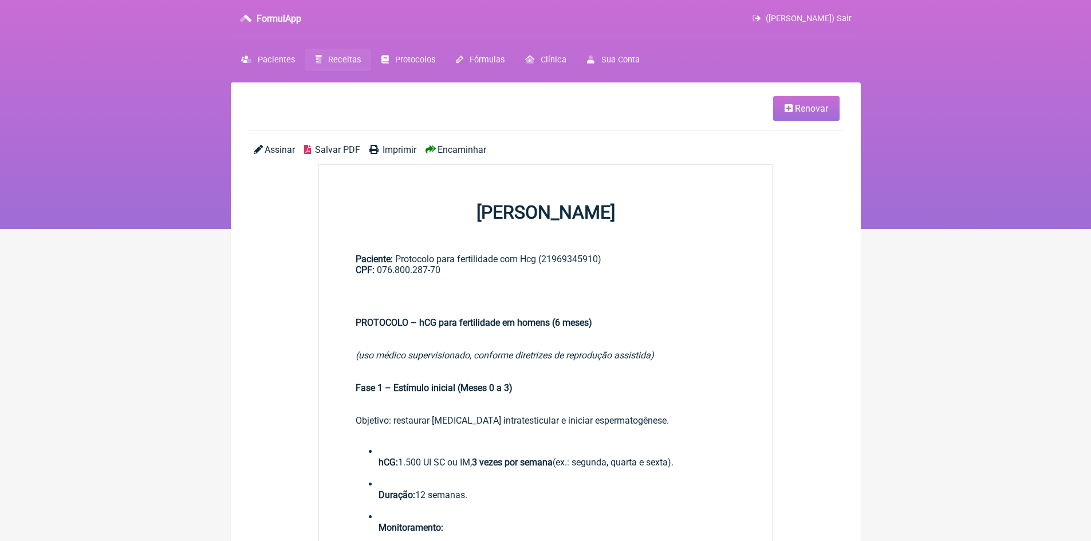 This screenshot has height=541, width=1091. I want to click on li: 1.500 UI SC ou IM, (ex.: segunda, quarta e sexta)., so click(557, 462).